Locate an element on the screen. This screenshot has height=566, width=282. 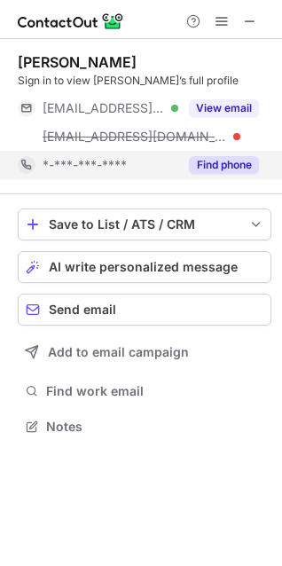
button: save-profile-one-click is located at coordinates (145, 224).